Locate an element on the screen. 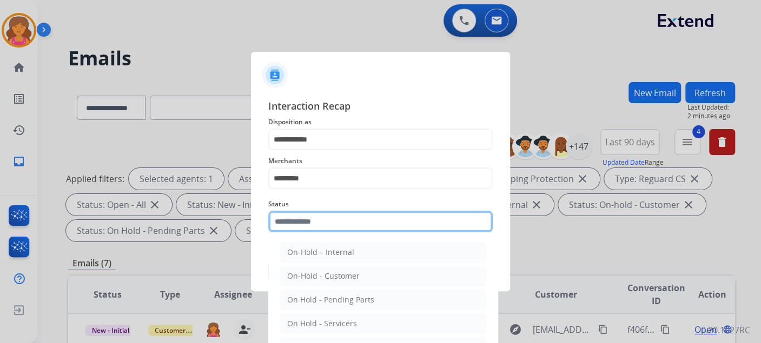 The image size is (761, 343). span: Disposition as is located at coordinates (380, 122).